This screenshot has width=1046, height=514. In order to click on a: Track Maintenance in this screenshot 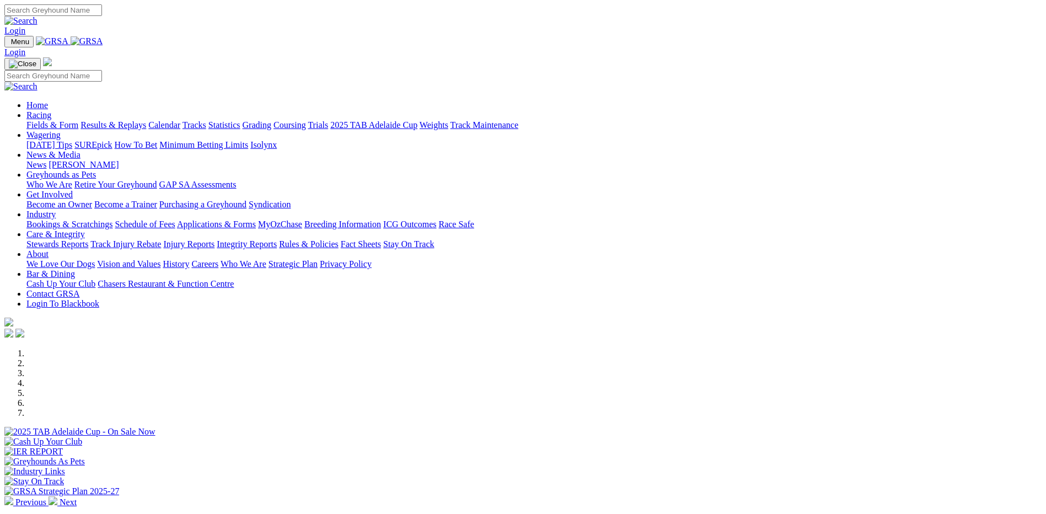, I will do `click(484, 125)`.